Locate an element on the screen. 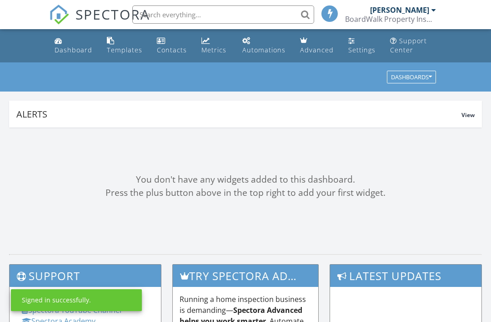 The image size is (491, 322). div: Press the plus button above in the top right to add your first widget. is located at coordinates (246, 192).